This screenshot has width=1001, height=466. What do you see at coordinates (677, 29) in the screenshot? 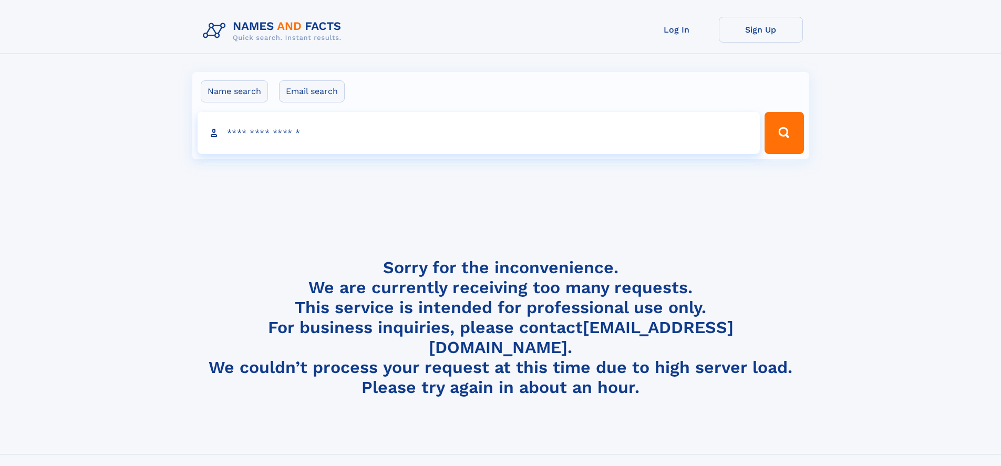
I see `a: Log In` at bounding box center [677, 29].